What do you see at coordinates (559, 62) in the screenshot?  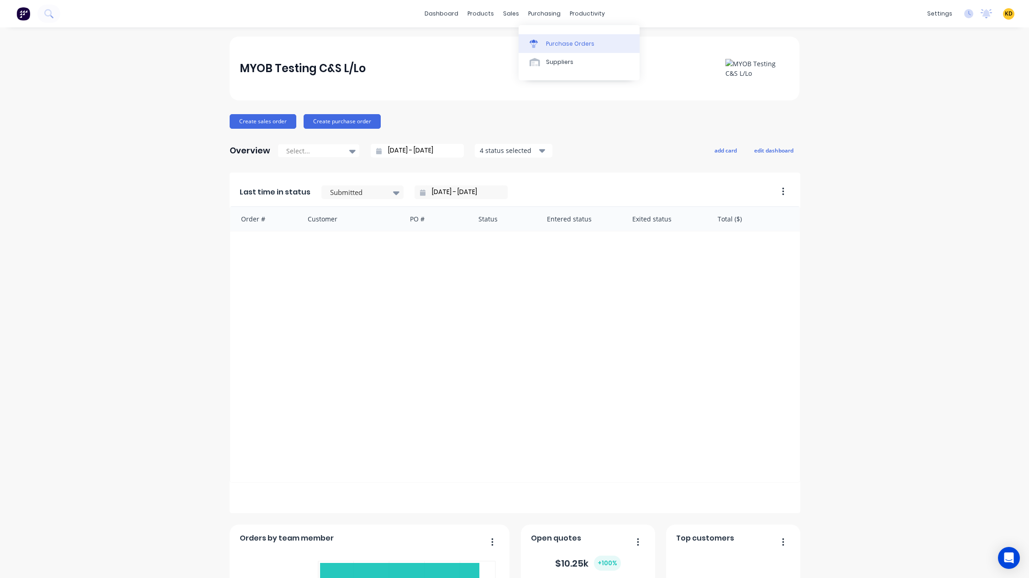 I see `div: Suppliers` at bounding box center [559, 62].